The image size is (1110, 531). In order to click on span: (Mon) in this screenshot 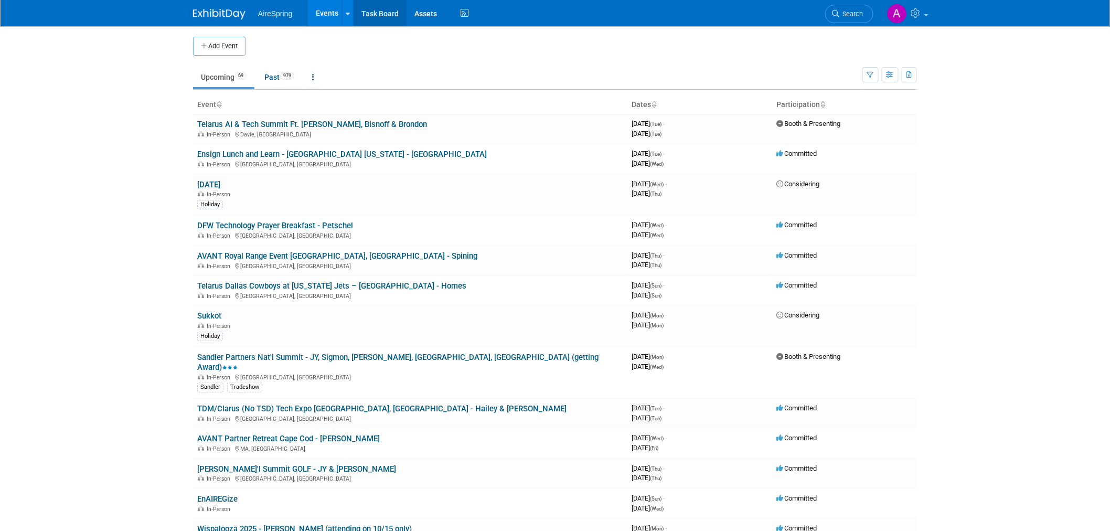, I will do `click(657, 357)`.